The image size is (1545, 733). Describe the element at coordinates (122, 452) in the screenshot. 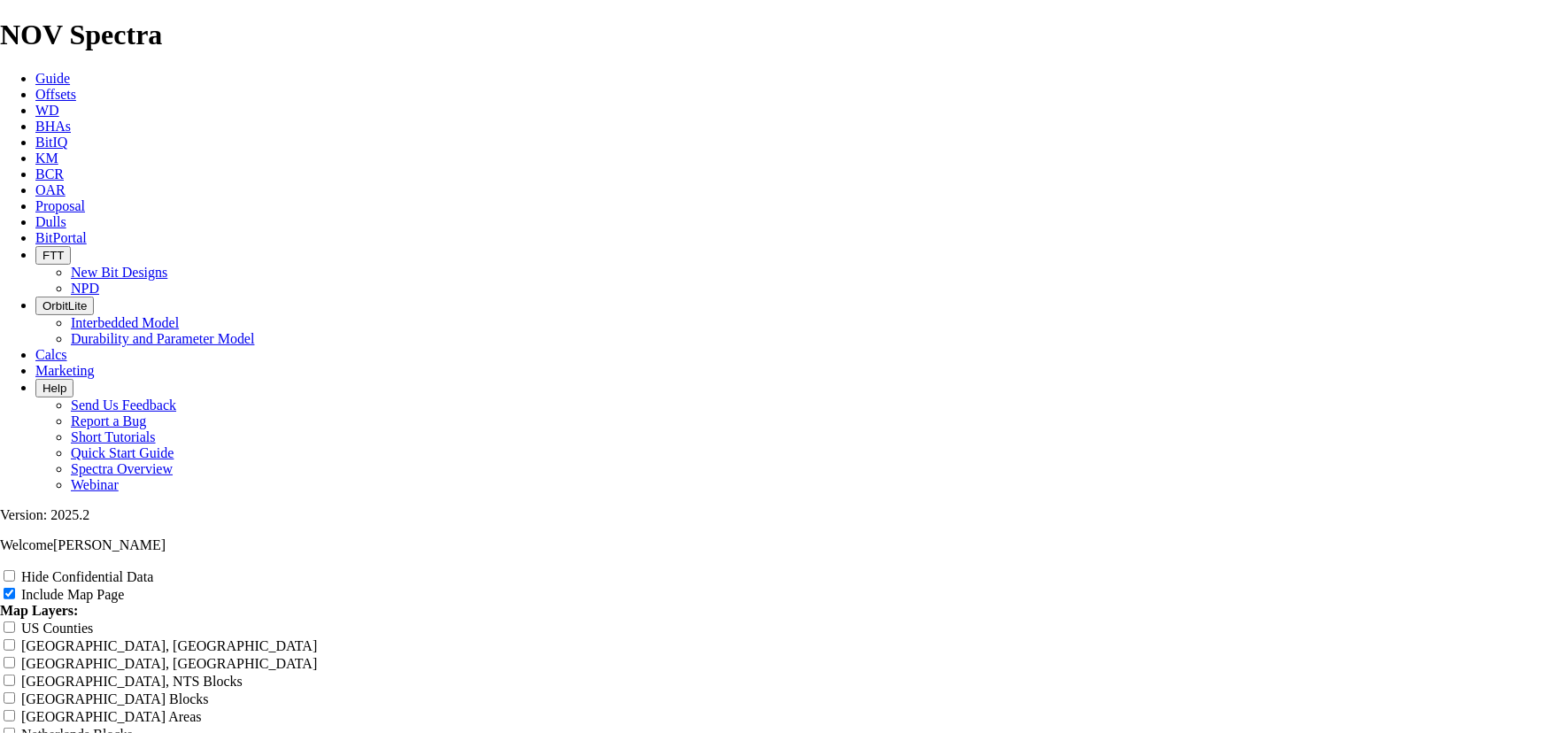

I see `a: Quick Start Guide` at that location.